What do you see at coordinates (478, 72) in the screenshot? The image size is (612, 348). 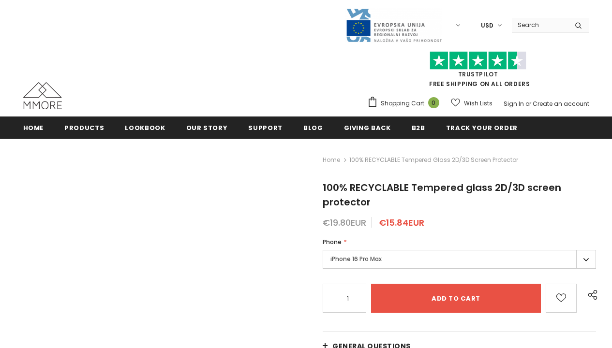 I see `span: FREE SHIPPING ON ALL ORDERS` at bounding box center [478, 72].